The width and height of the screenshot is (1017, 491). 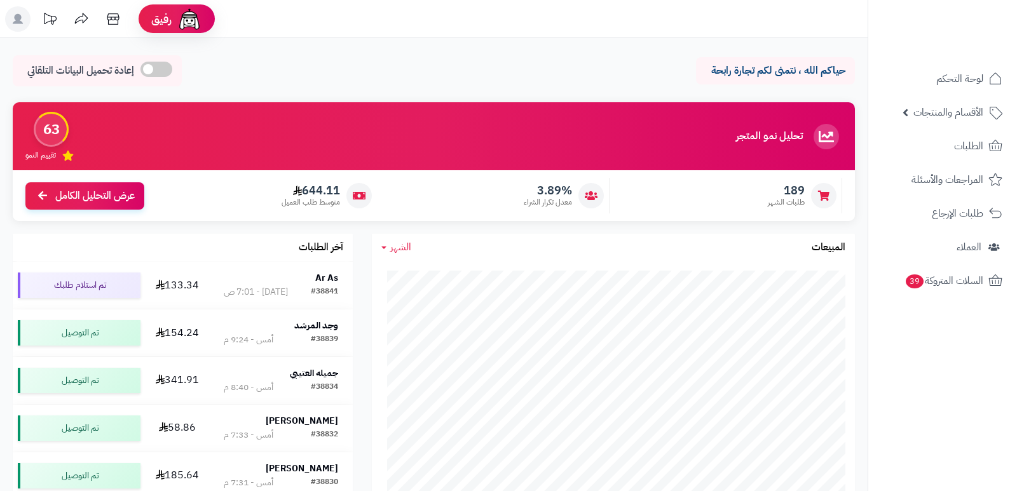 What do you see at coordinates (324, 483) in the screenshot?
I see `div: #38830` at bounding box center [324, 483].